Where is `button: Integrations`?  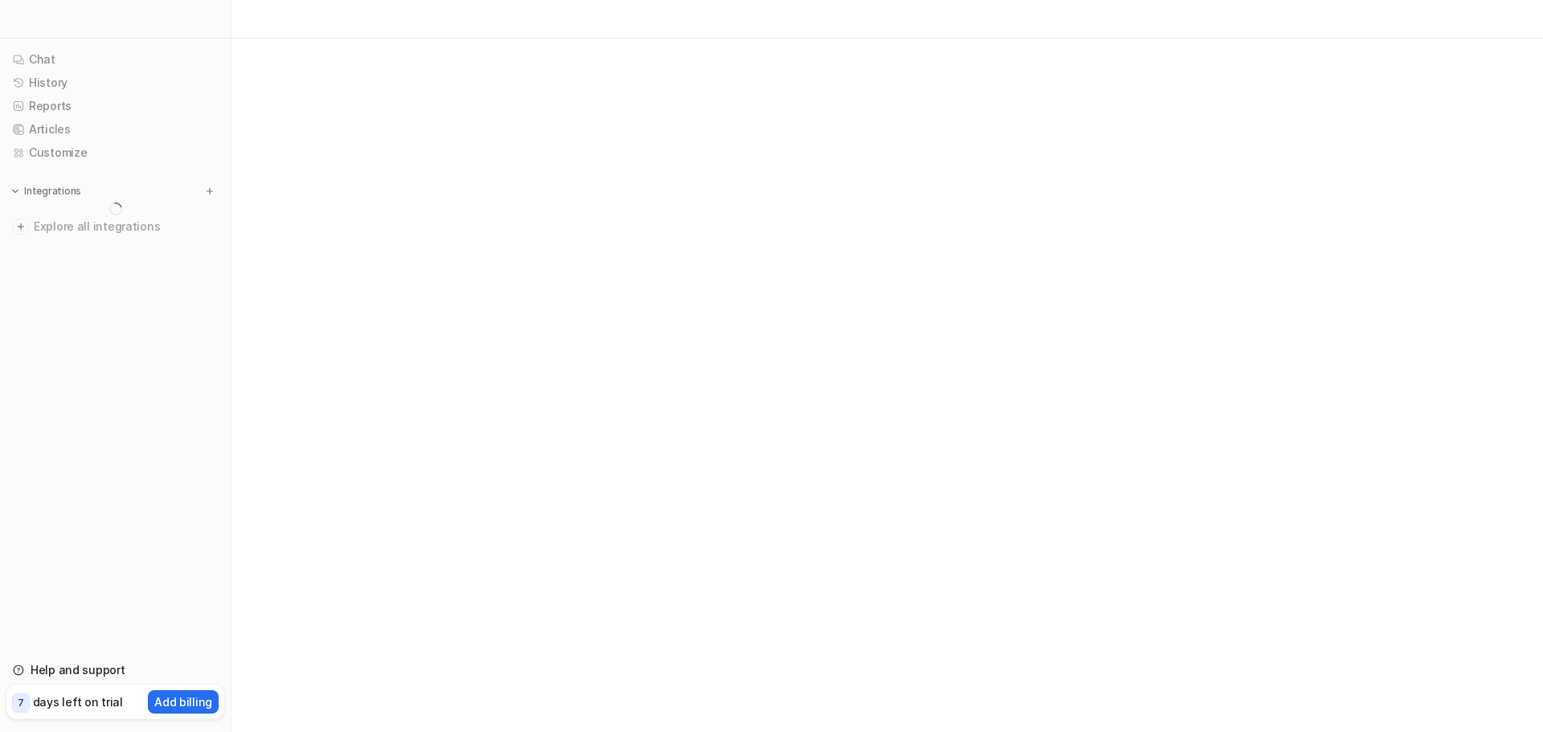 button: Integrations is located at coordinates (46, 191).